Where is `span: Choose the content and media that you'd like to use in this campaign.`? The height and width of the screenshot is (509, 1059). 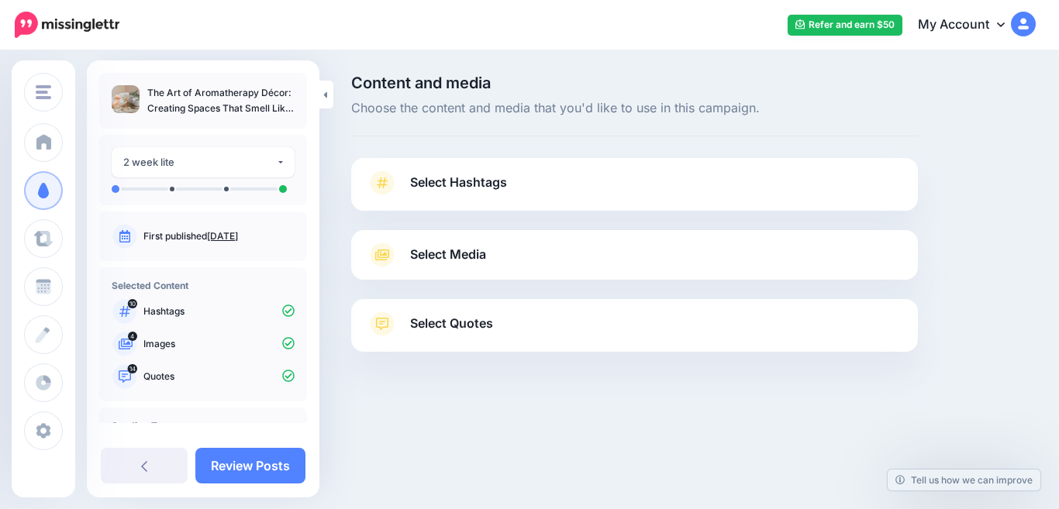 span: Choose the content and media that you'd like to use in this campaign. is located at coordinates (634, 109).